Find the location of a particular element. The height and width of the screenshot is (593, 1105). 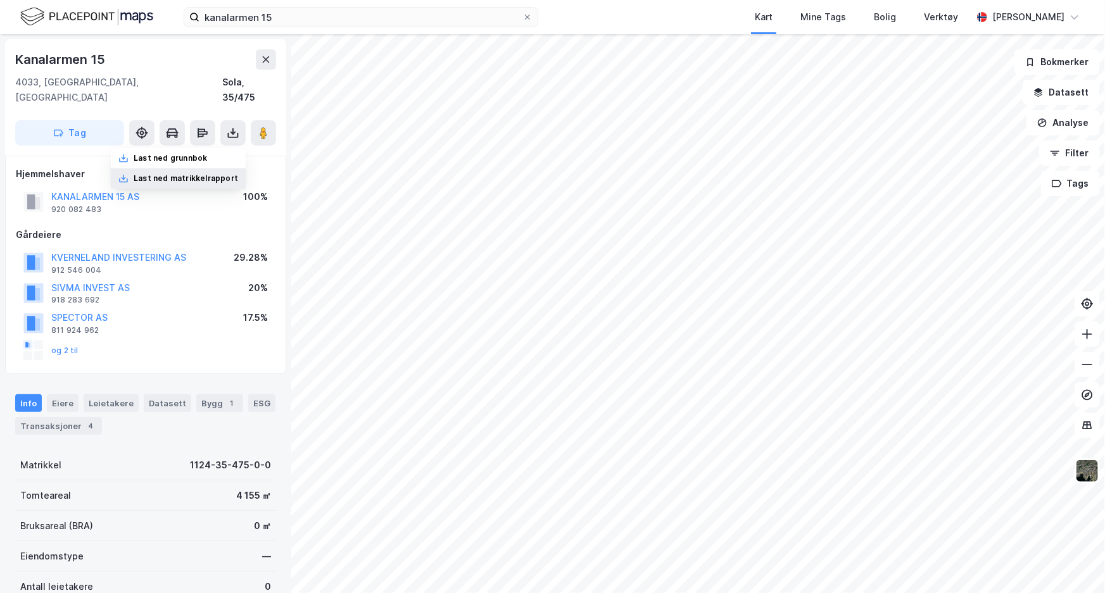

div: 920 082 483 is located at coordinates (76, 210).